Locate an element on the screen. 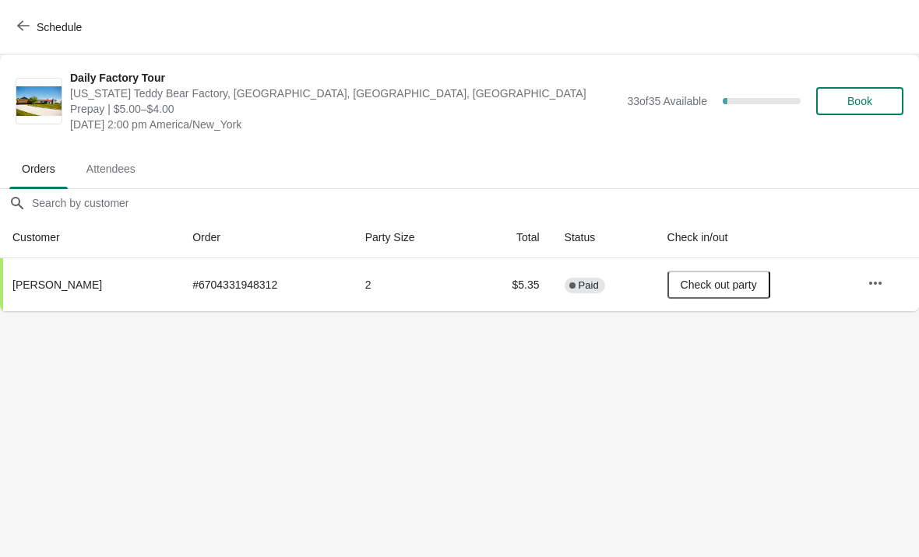 This screenshot has width=919, height=557. th: Order is located at coordinates (266, 237).